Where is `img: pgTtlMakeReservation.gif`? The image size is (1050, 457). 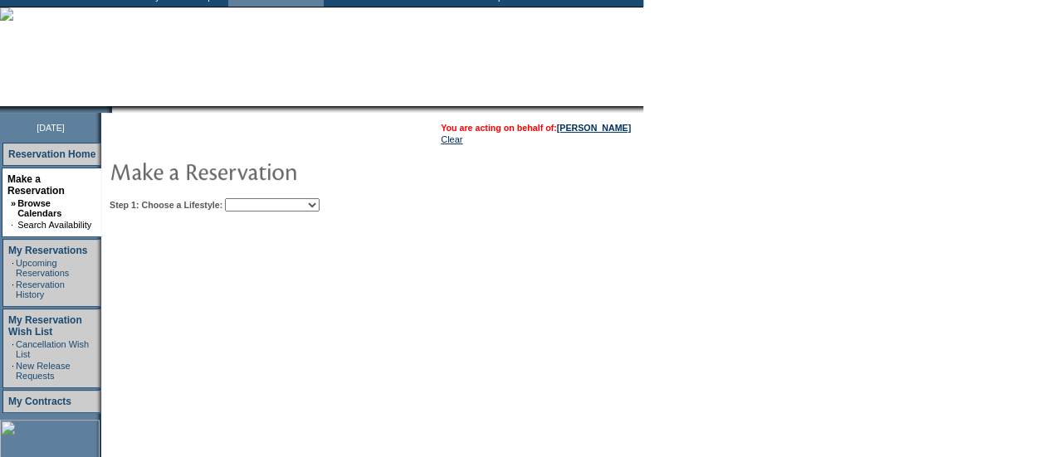 img: pgTtlMakeReservation.gif is located at coordinates (276, 171).